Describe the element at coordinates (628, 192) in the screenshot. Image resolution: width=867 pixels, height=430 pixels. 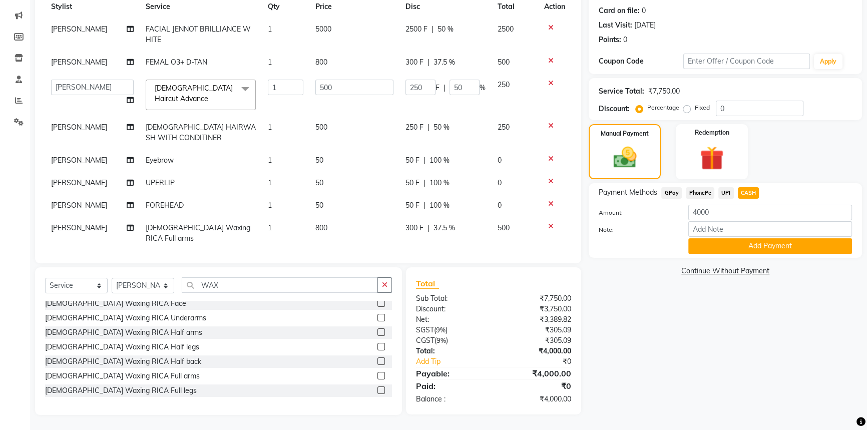
I see `span: Payment Methods` at that location.